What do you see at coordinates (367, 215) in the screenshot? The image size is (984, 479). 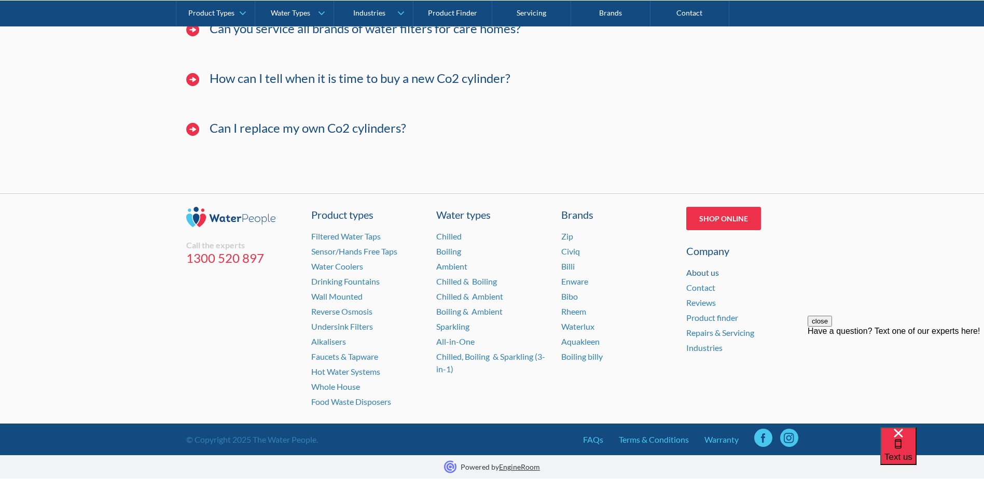 I see `a: Product types` at bounding box center [367, 215].